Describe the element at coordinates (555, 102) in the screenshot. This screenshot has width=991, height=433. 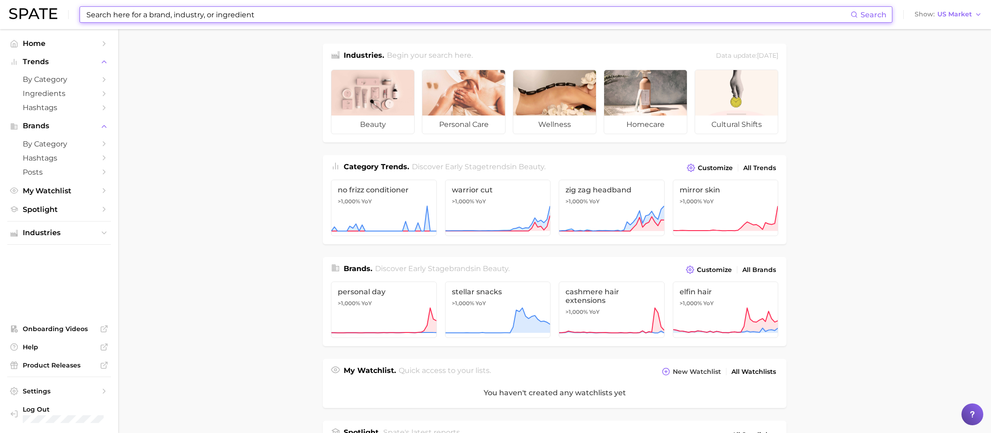
I see `a: wellness` at that location.